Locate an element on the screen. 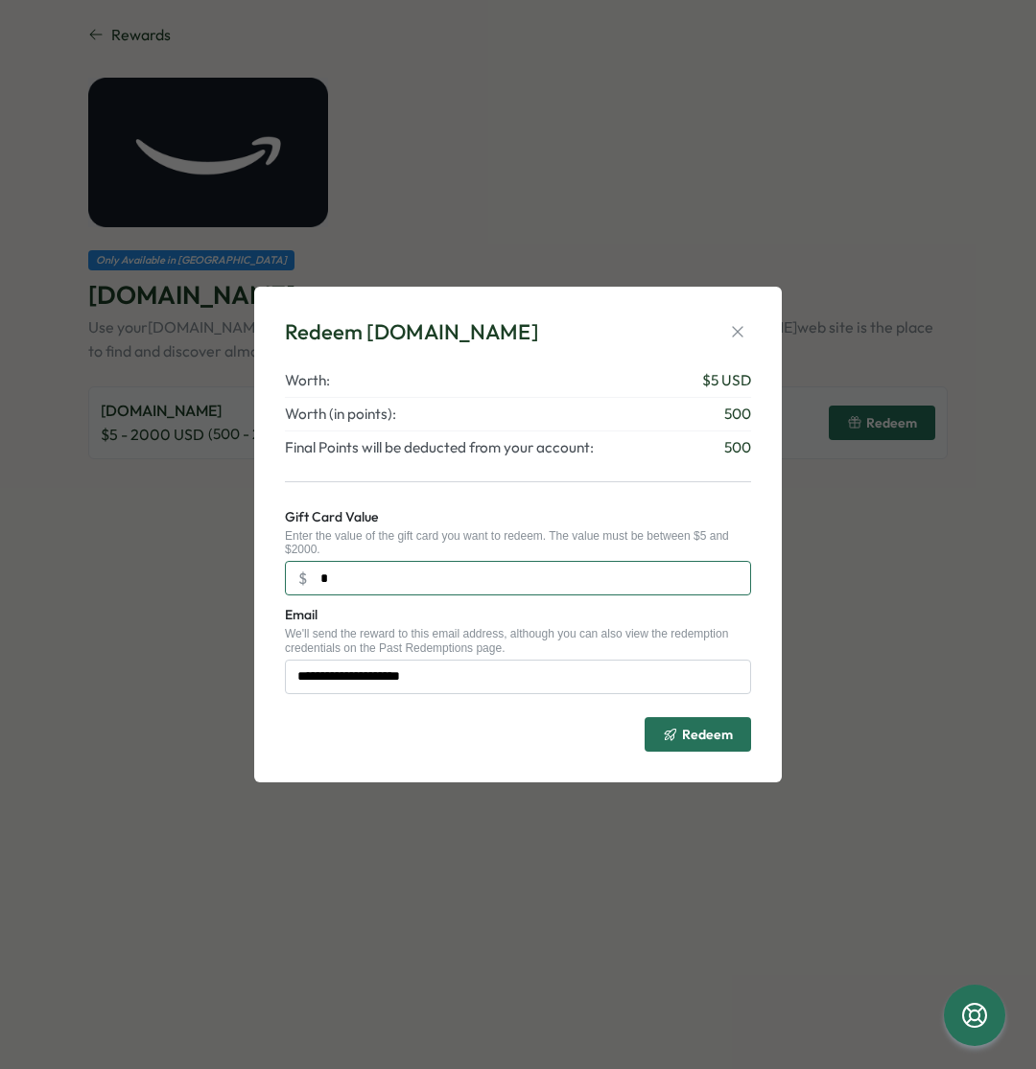 The image size is (1036, 1069). span: Redeem is located at coordinates (707, 734).